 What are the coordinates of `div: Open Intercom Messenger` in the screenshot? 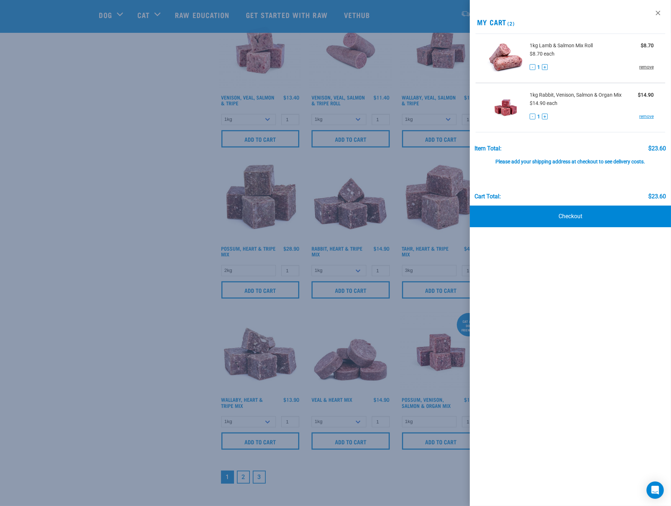 It's located at (655, 490).